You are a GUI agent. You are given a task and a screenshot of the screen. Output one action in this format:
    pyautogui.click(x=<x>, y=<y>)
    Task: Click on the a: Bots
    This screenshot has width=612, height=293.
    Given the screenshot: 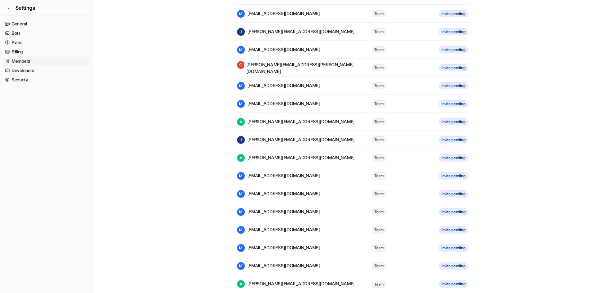 What is the action you would take?
    pyautogui.click(x=46, y=33)
    